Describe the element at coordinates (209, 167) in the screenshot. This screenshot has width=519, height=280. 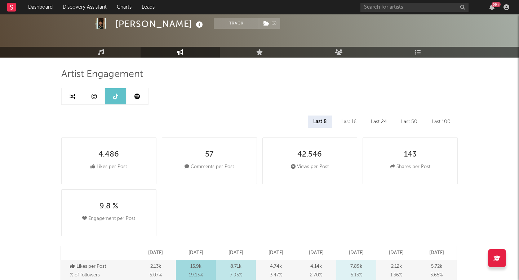
I see `div: Comments per Post` at that location.